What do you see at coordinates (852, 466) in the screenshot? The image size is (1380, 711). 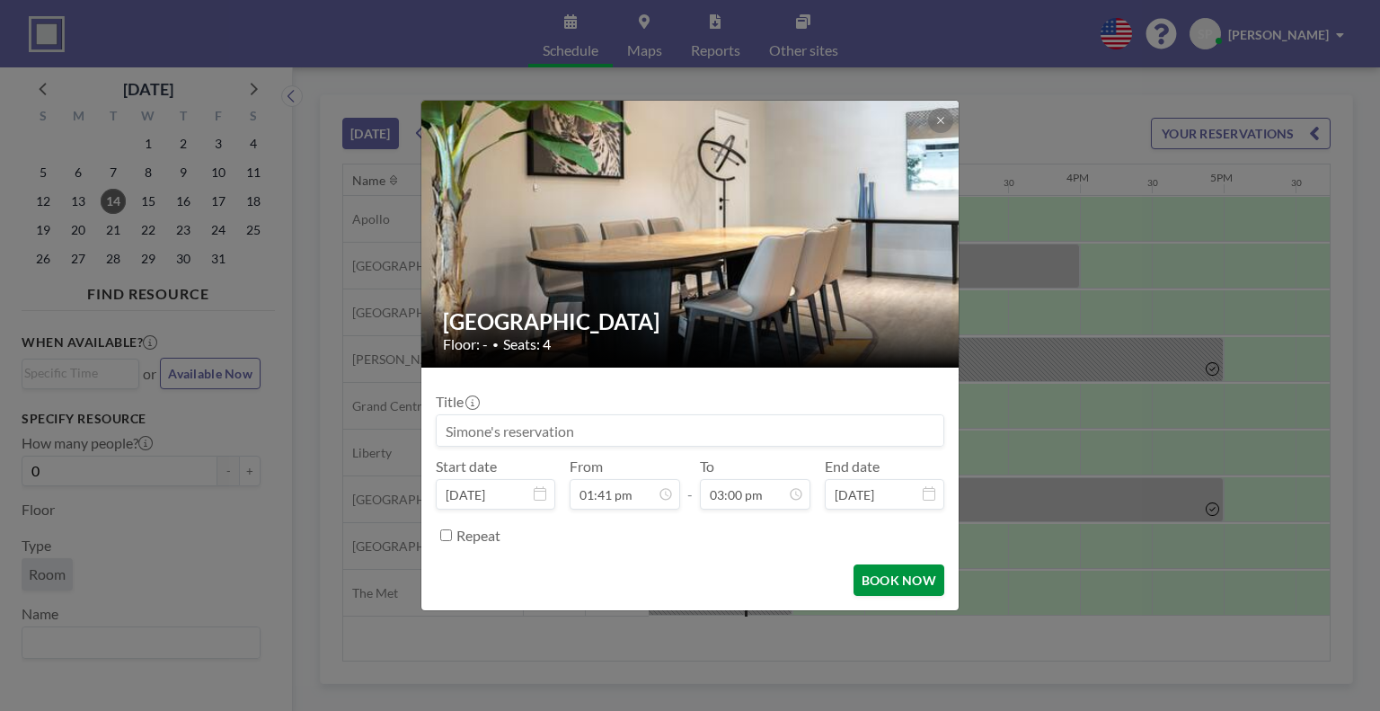 I see `label: End date` at bounding box center [852, 466].